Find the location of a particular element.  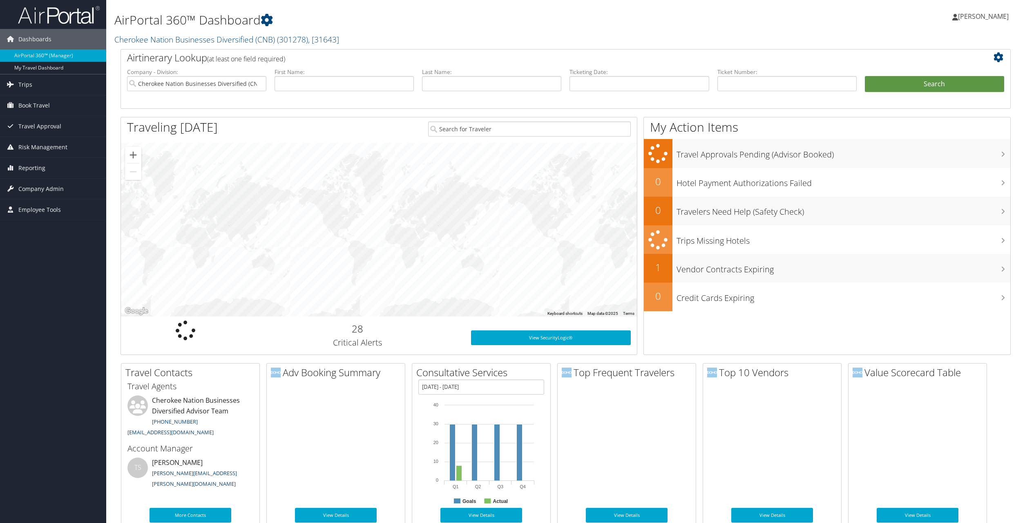

h2: Top 10 Vendors is located at coordinates (774, 372).